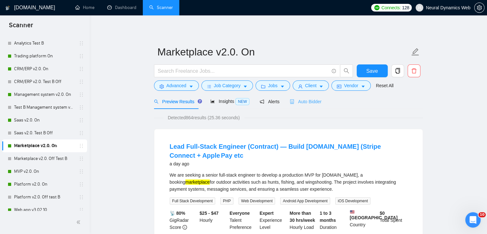 This screenshot has width=487, height=234. I want to click on span: edit, so click(415, 52).